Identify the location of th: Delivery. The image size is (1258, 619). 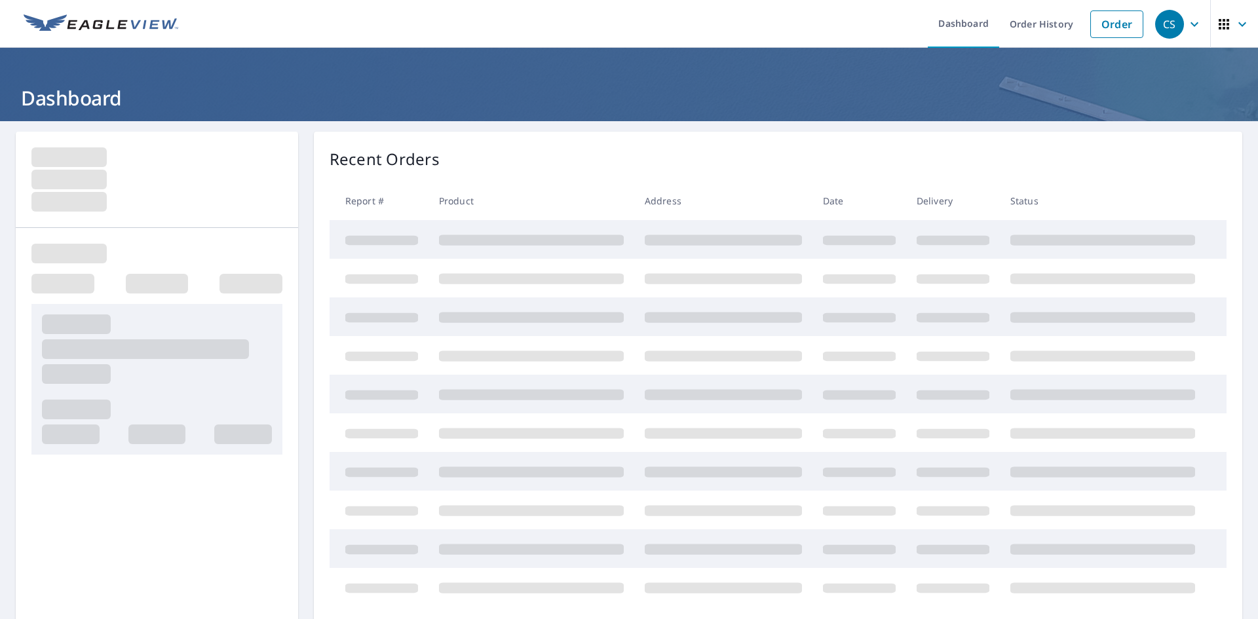
(953, 201).